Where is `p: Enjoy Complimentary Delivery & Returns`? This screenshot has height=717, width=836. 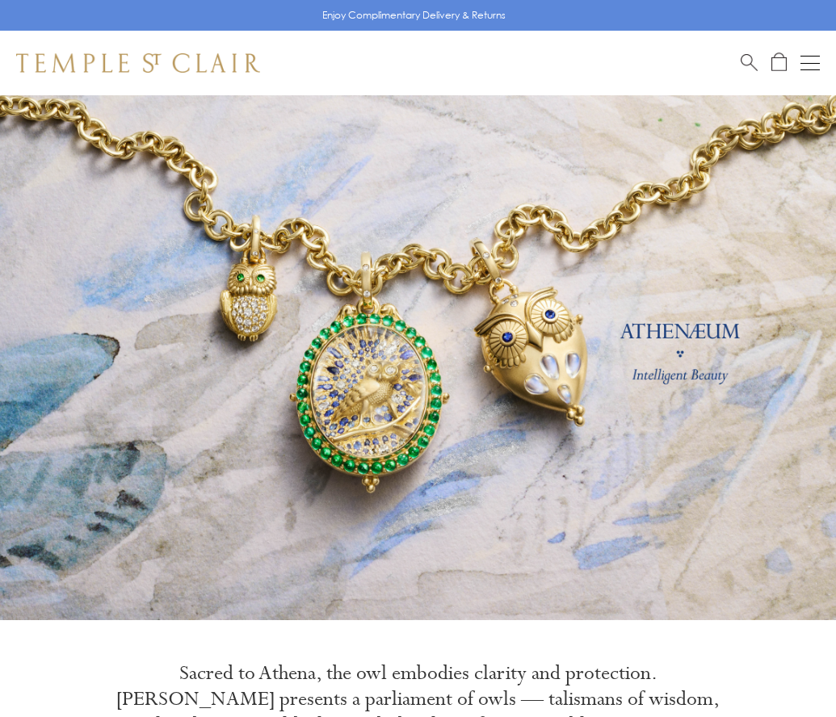
p: Enjoy Complimentary Delivery & Returns is located at coordinates (413, 15).